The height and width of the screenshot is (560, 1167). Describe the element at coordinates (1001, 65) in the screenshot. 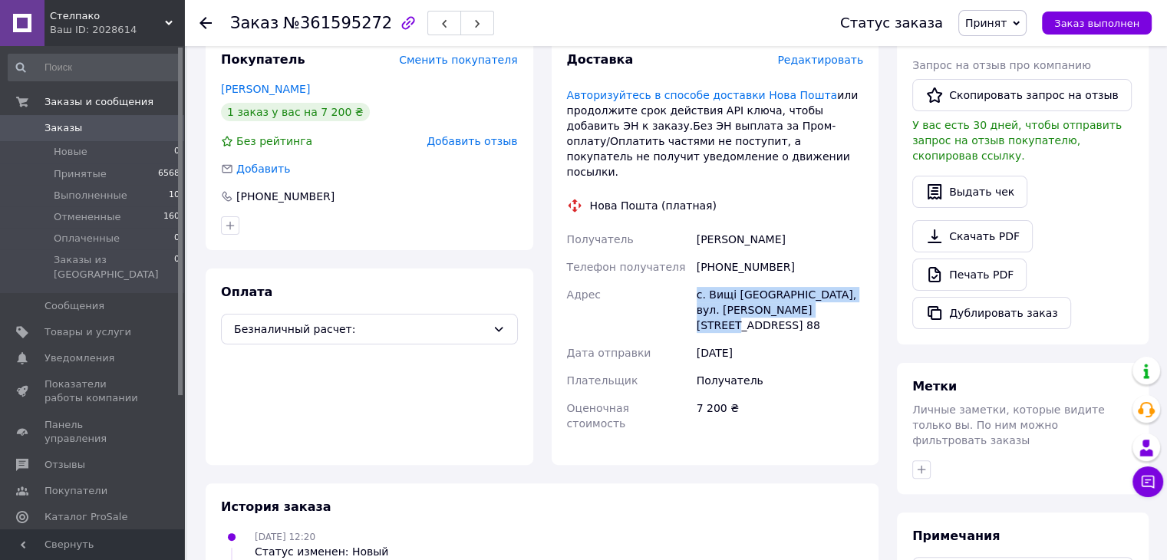

I see `span: Запрос на отзыв про компанию` at that location.